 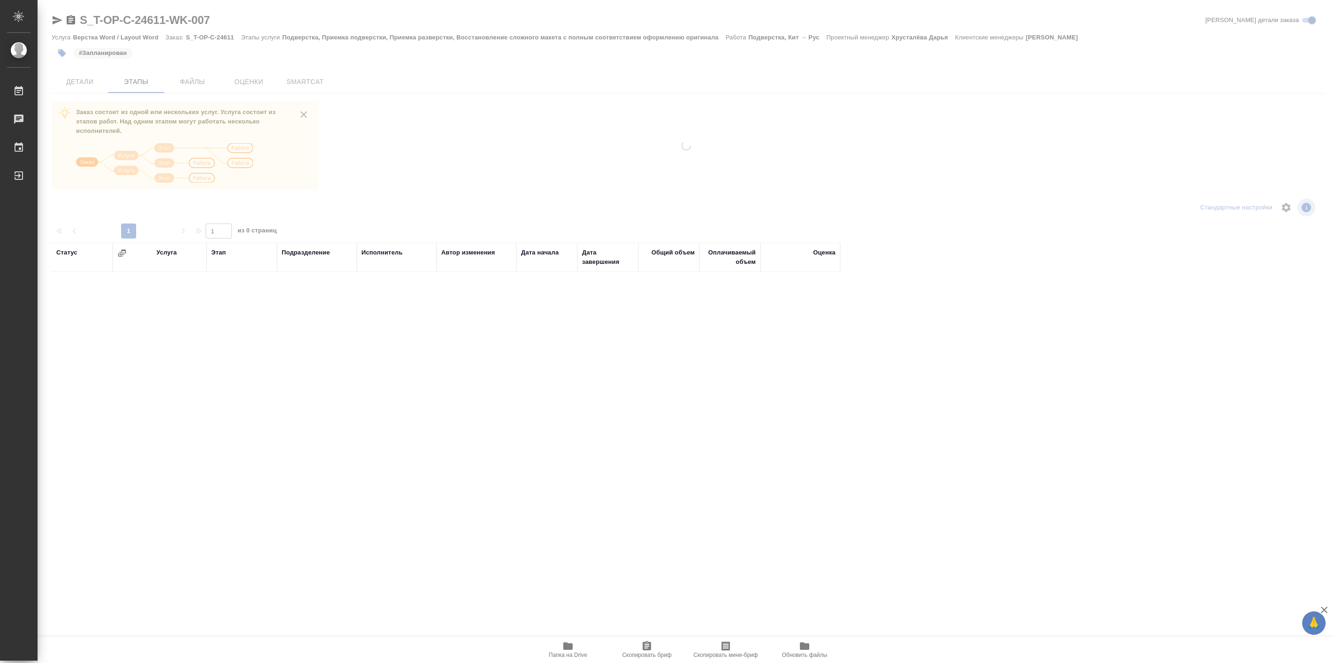 I want to click on button: Папка на Drive, so click(x=568, y=650).